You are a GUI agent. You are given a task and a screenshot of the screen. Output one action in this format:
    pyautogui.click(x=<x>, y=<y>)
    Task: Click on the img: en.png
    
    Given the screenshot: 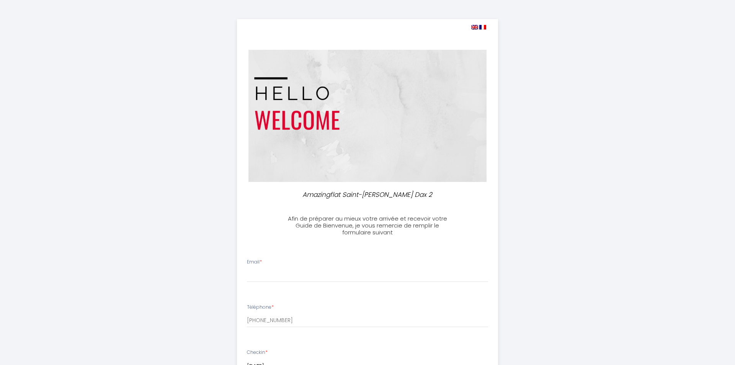 What is the action you would take?
    pyautogui.click(x=475, y=27)
    